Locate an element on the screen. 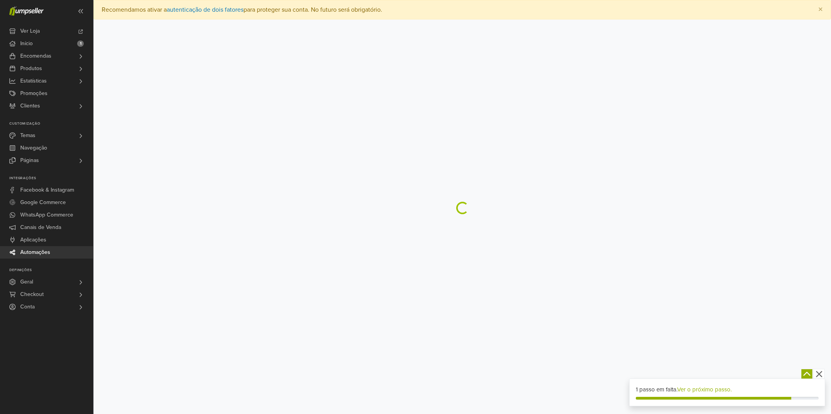 This screenshot has width=831, height=414. span: Facebook & Instagram is located at coordinates (47, 190).